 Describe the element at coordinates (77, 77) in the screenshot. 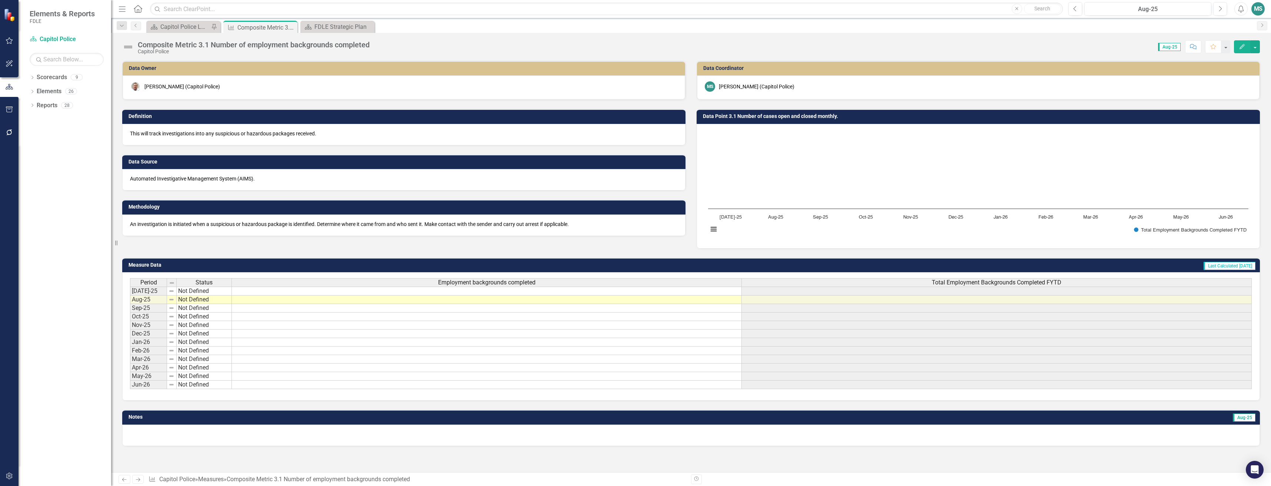

I see `div: 9` at that location.